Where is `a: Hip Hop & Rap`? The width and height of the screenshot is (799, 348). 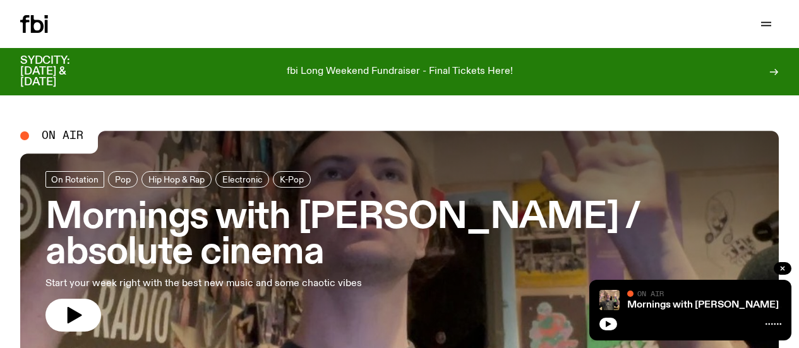 a: Hip Hop & Rap is located at coordinates (176, 179).